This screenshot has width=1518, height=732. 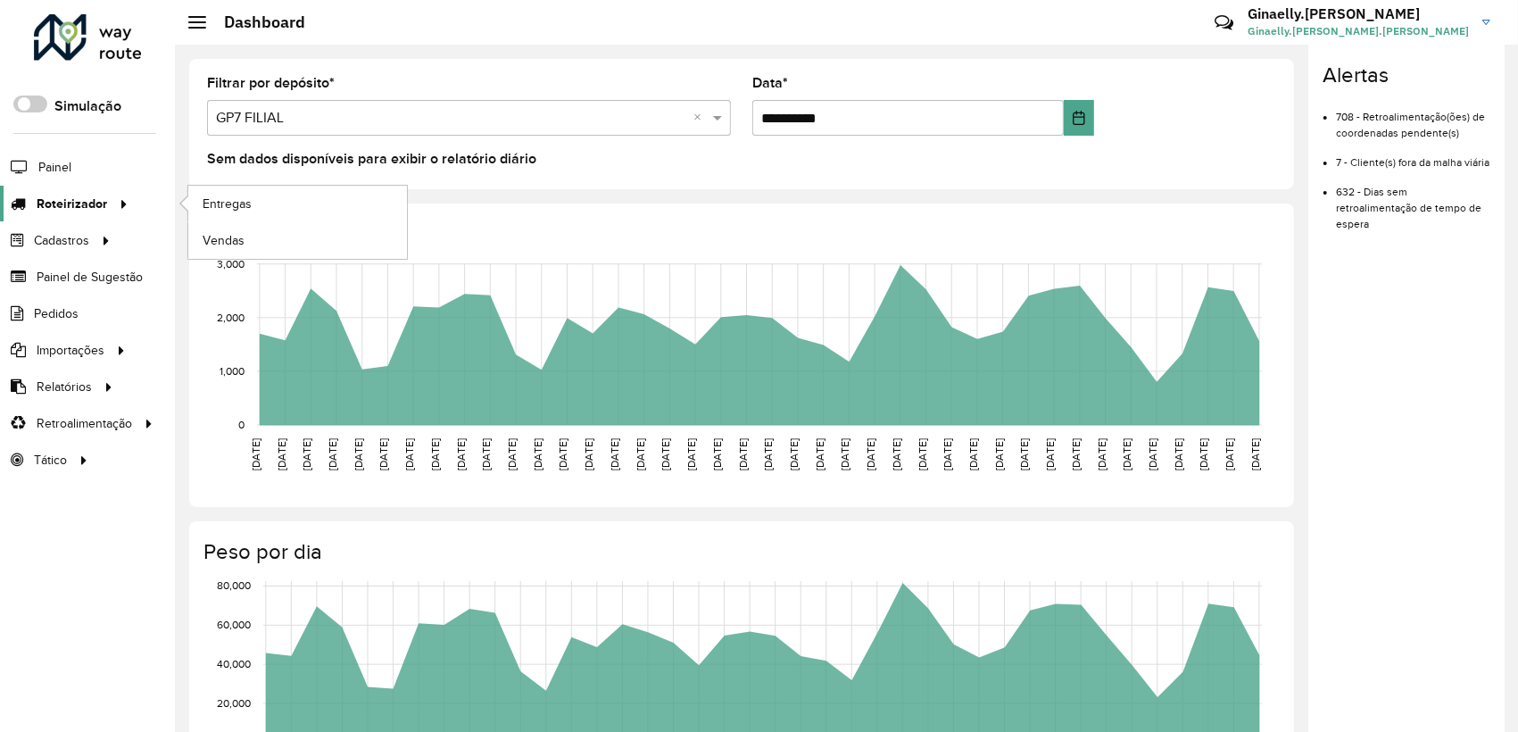 I want to click on text: 0, so click(x=241, y=424).